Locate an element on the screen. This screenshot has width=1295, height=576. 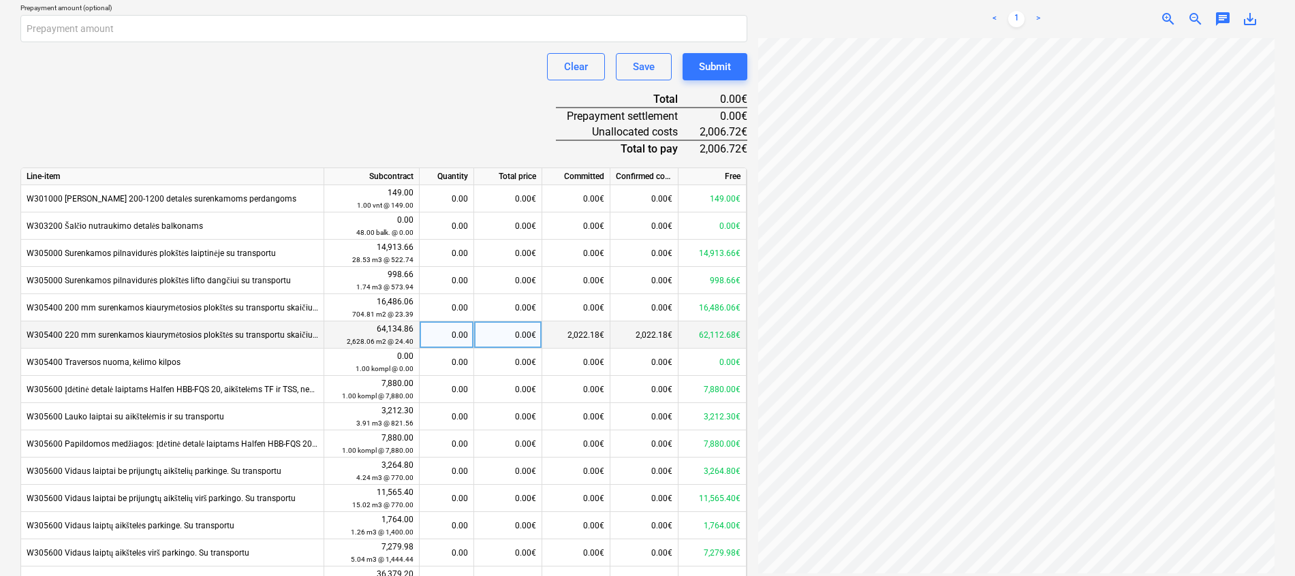
small: 1.00 kompl @ 7,880.00 is located at coordinates (377, 450).